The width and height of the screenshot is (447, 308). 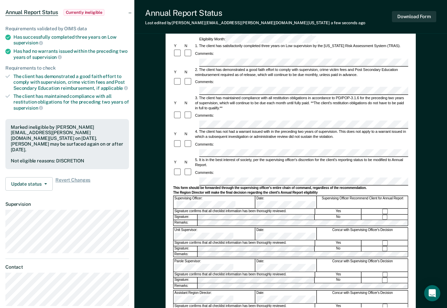 I want to click on div: The client has demonstrated a good faith effort to comply with supervision, crime victim fees and..., so click(x=71, y=82).